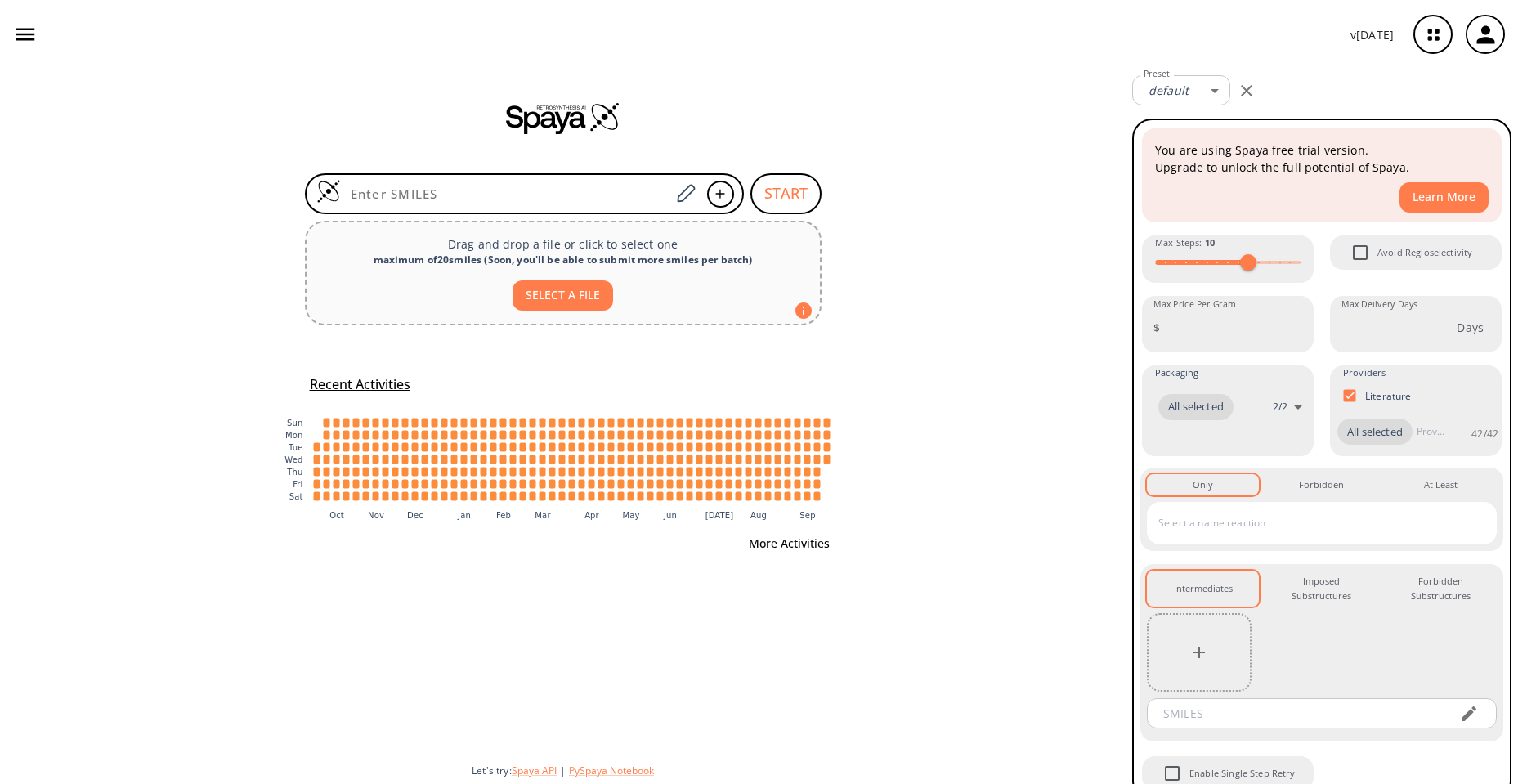 The width and height of the screenshot is (1518, 784). Describe the element at coordinates (1243, 773) in the screenshot. I see `span: Enable Single Step Retry` at that location.